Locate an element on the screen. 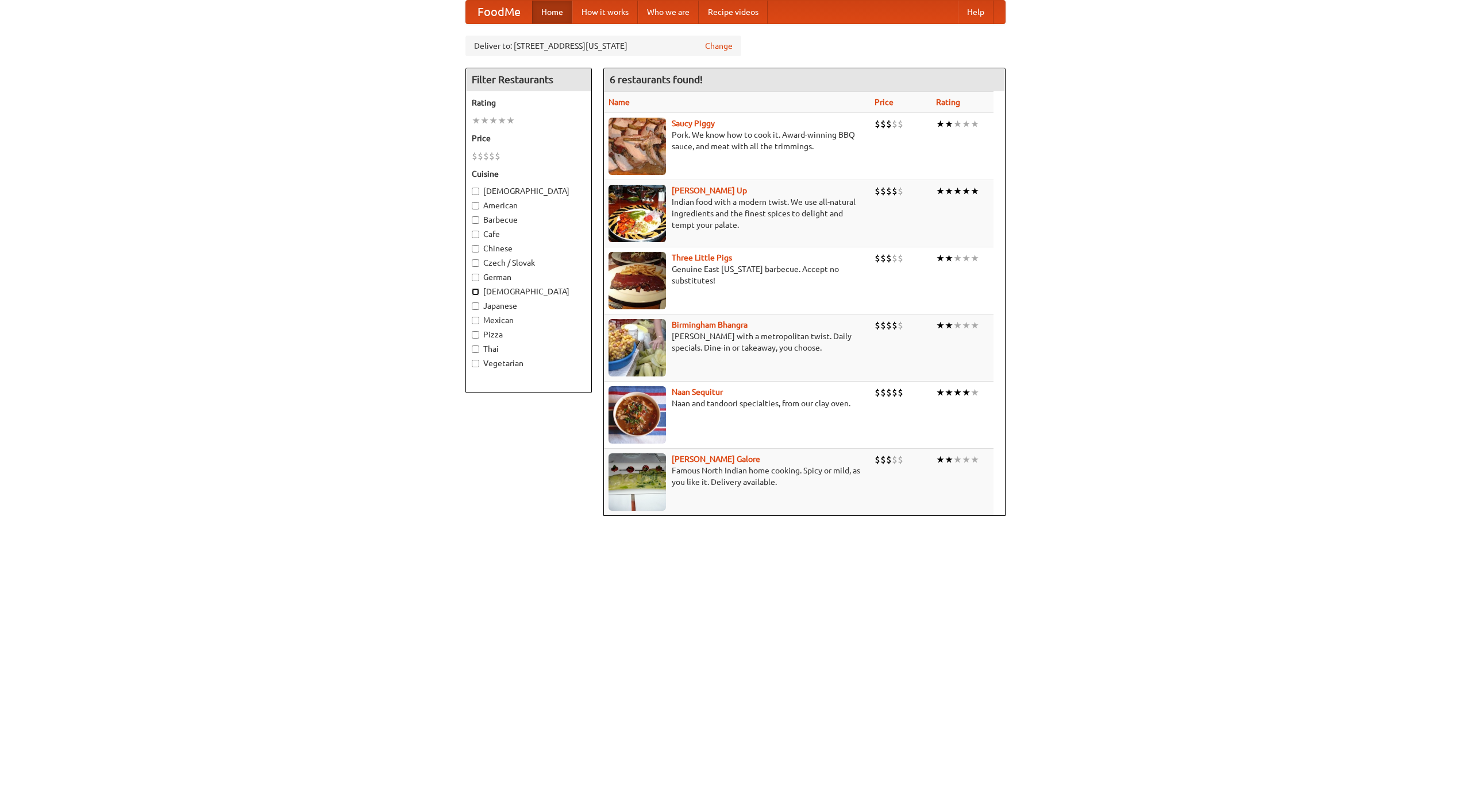 The image size is (1471, 812). a: Rating is located at coordinates (948, 102).